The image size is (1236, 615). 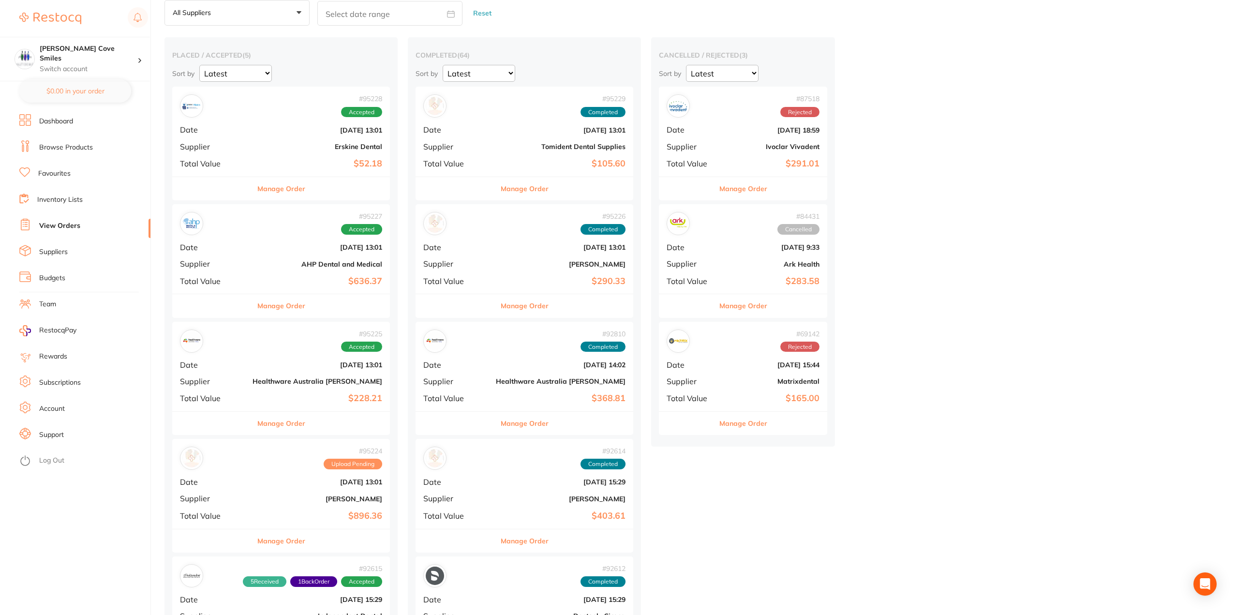 I want to click on span: Cancelled, so click(x=798, y=229).